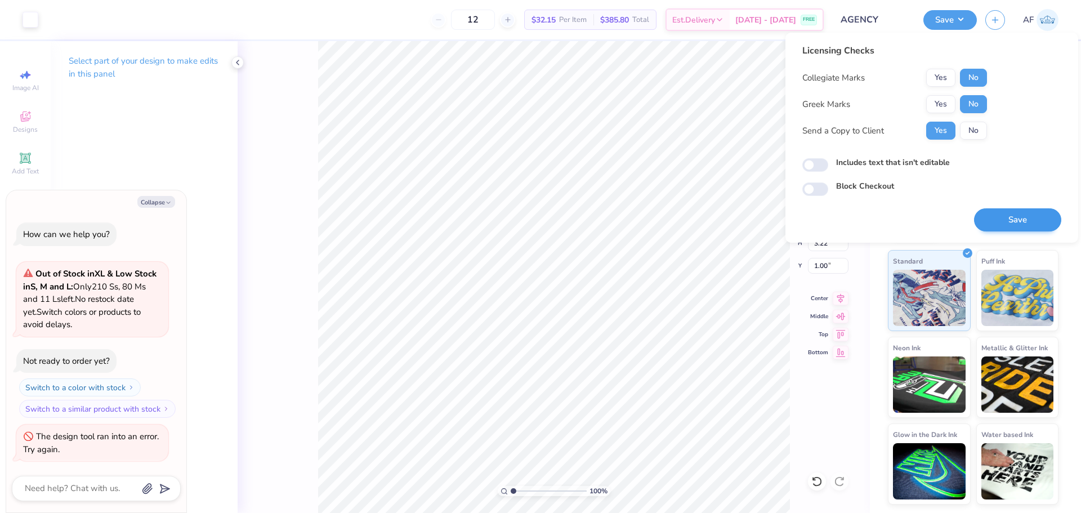 This screenshot has height=513, width=1081. Describe the element at coordinates (66, 234) in the screenshot. I see `div: How can we help you?` at that location.